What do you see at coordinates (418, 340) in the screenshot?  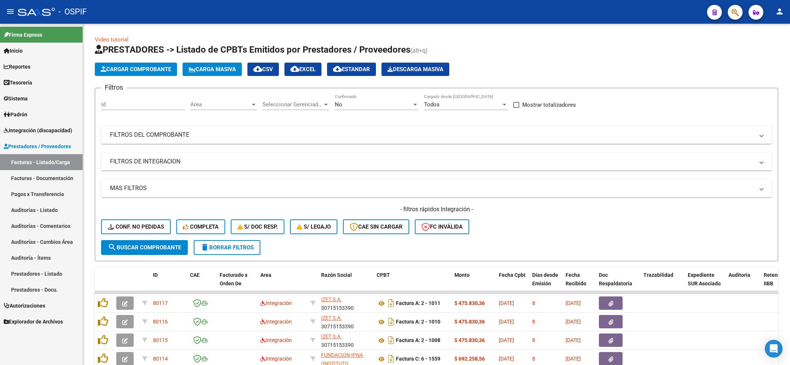 I see `strong: Factura A: 2 - 1008` at bounding box center [418, 340].